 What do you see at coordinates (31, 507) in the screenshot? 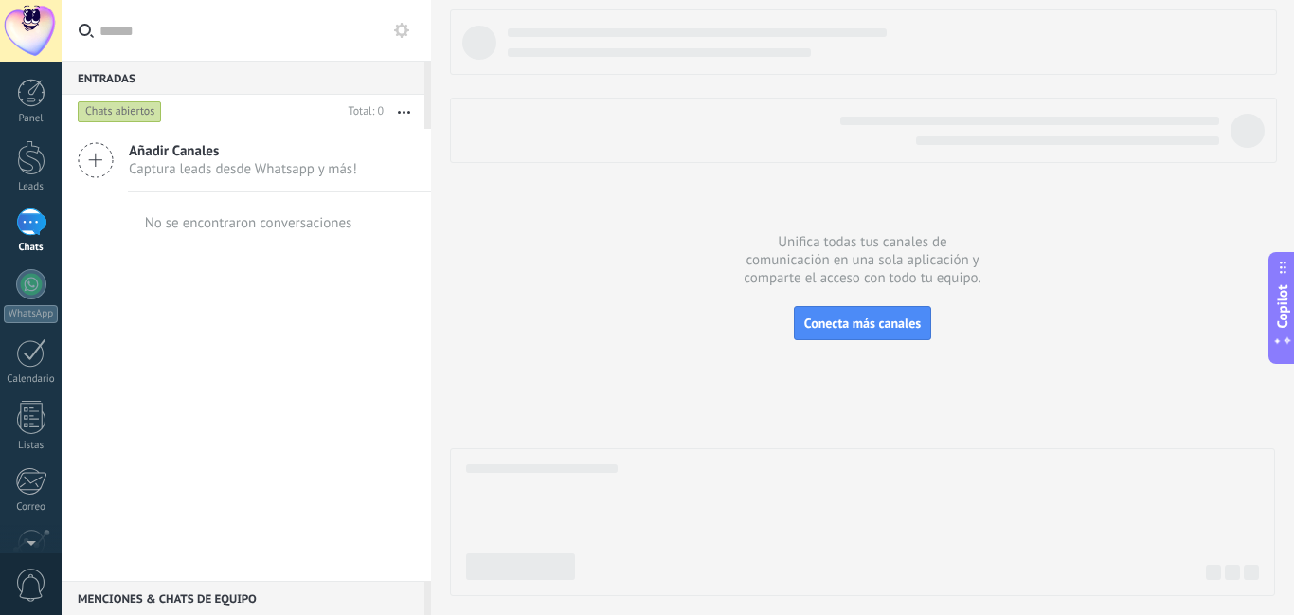
I see `div: Correo` at bounding box center [31, 507].